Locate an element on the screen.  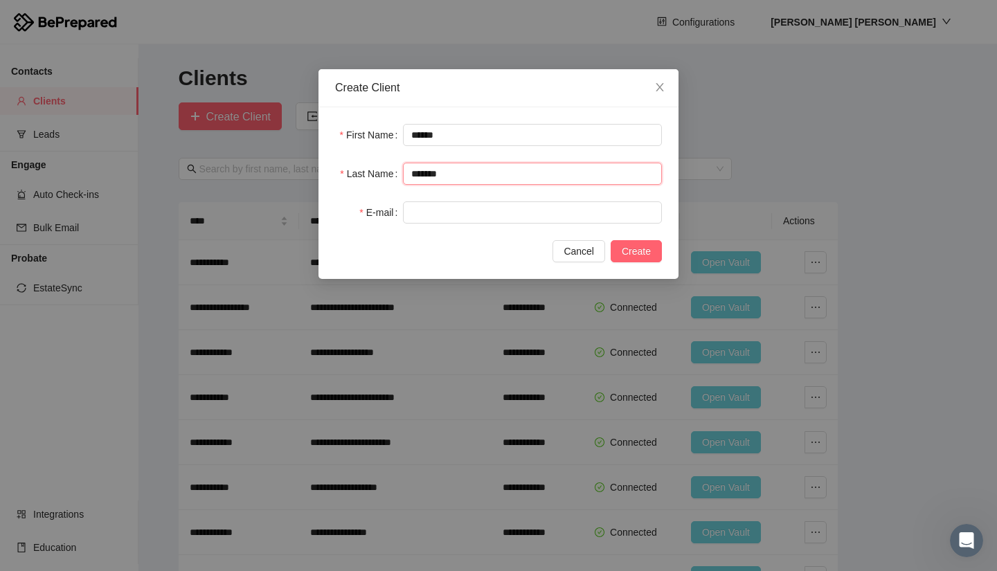
label: Last Name is located at coordinates (371, 174).